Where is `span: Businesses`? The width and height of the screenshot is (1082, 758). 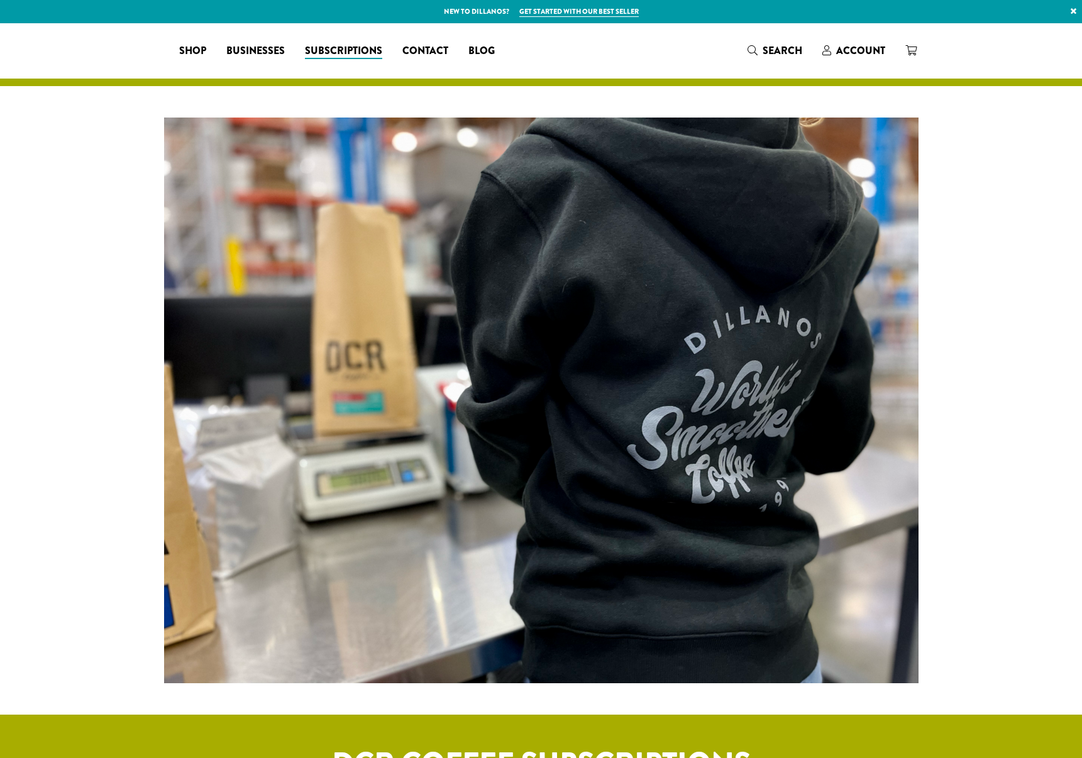
span: Businesses is located at coordinates (255, 51).